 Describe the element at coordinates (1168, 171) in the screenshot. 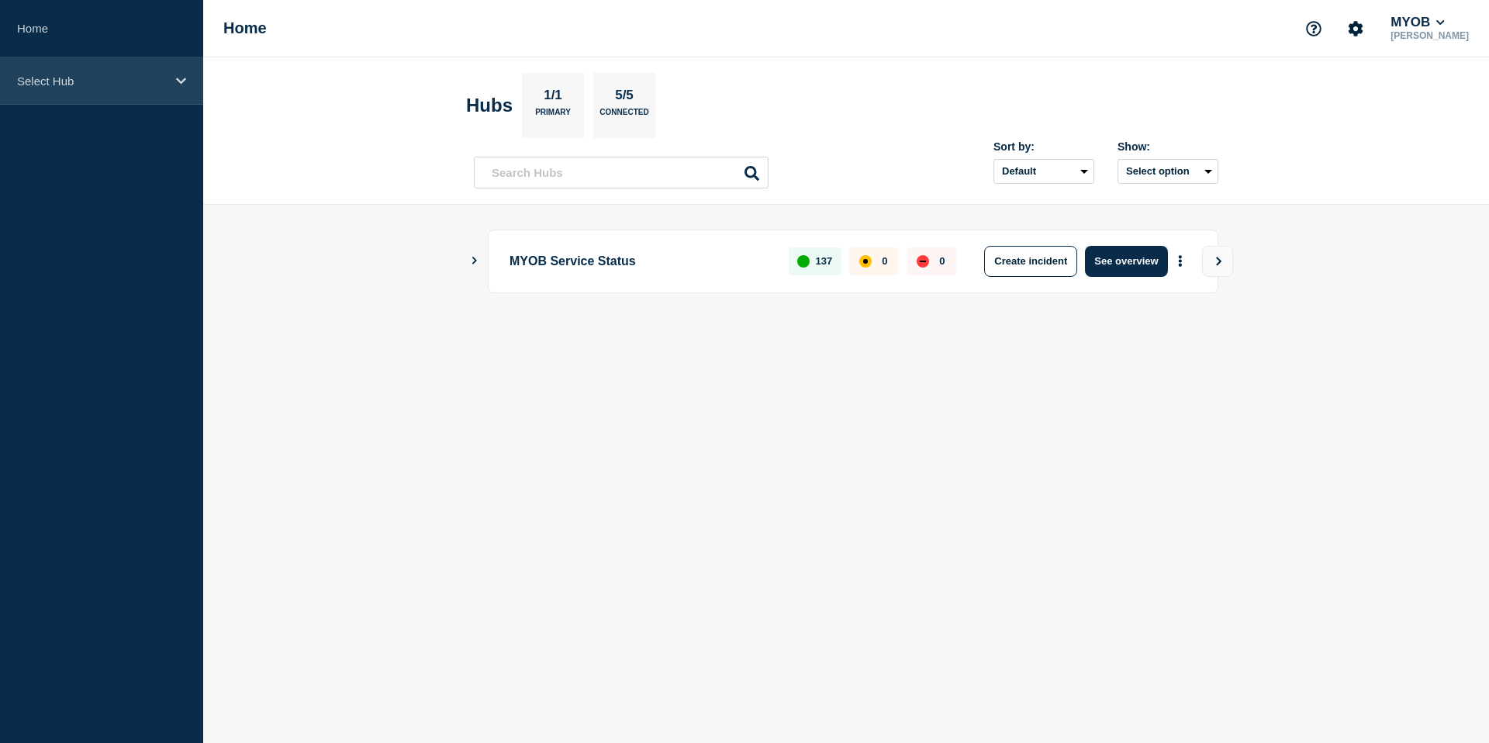

I see `button: Select option` at that location.